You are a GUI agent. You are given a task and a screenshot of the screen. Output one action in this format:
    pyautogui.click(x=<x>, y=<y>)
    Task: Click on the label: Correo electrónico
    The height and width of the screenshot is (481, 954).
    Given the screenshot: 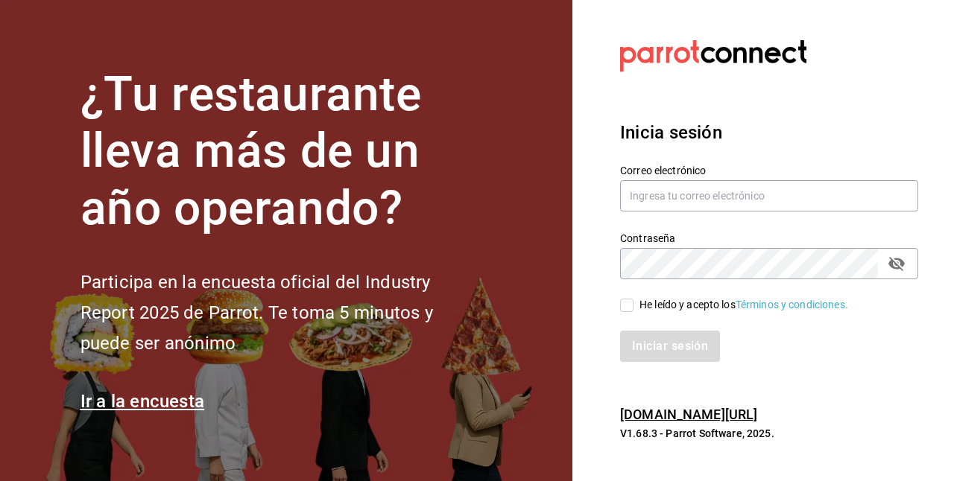 What is the action you would take?
    pyautogui.click(x=769, y=170)
    